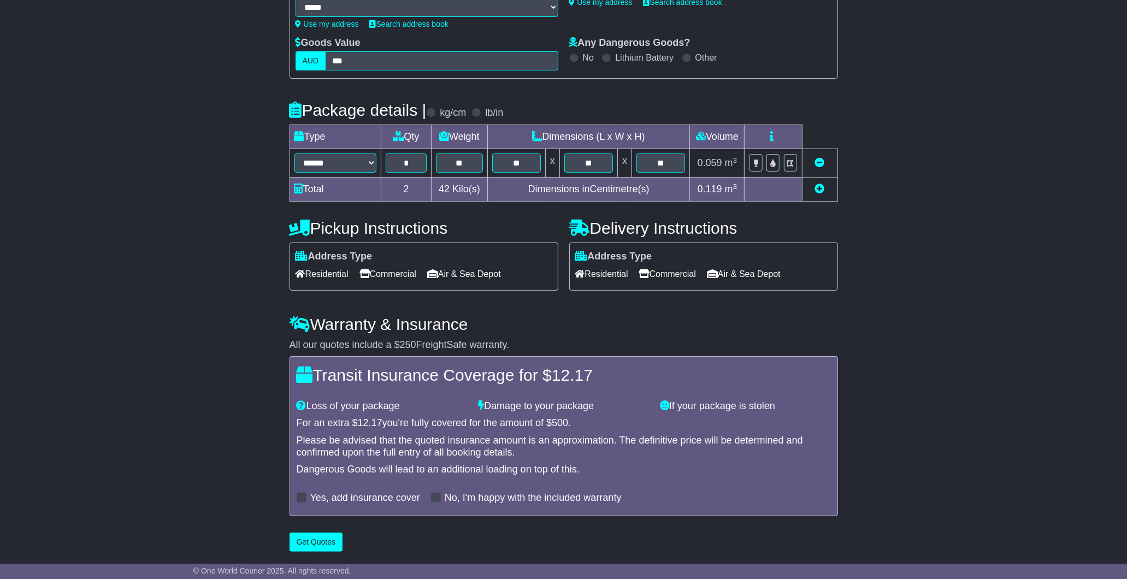 The height and width of the screenshot is (579, 1127). I want to click on div: Dangerous Goods will lead to an additional loading on top of this., so click(564, 470).